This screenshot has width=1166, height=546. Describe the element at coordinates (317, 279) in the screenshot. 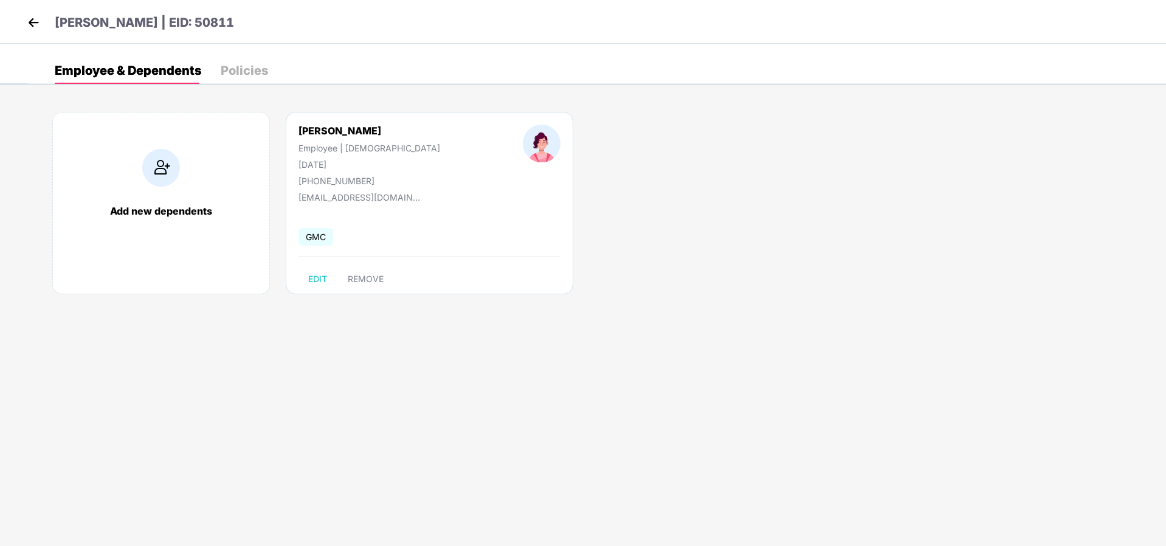

I see `span: EDIT` at that location.